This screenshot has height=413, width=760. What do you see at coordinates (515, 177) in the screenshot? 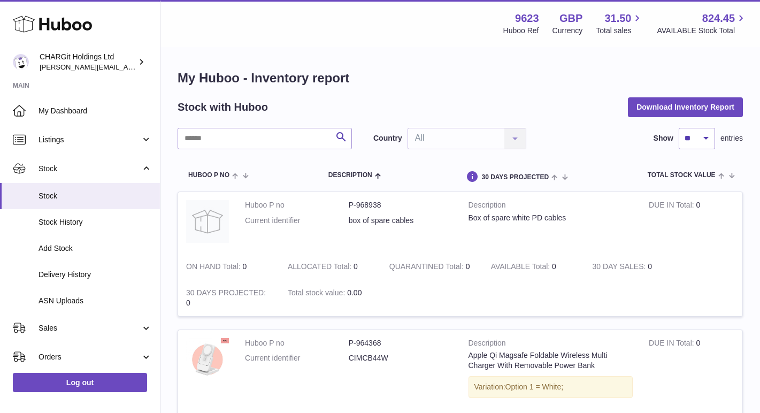
I see `span: 30 DAYS PROJECTED` at bounding box center [515, 177].